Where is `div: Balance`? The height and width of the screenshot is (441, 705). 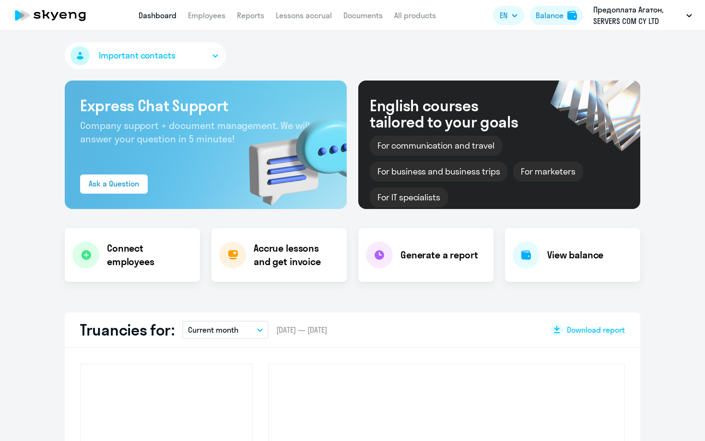
div: Balance is located at coordinates (549, 15).